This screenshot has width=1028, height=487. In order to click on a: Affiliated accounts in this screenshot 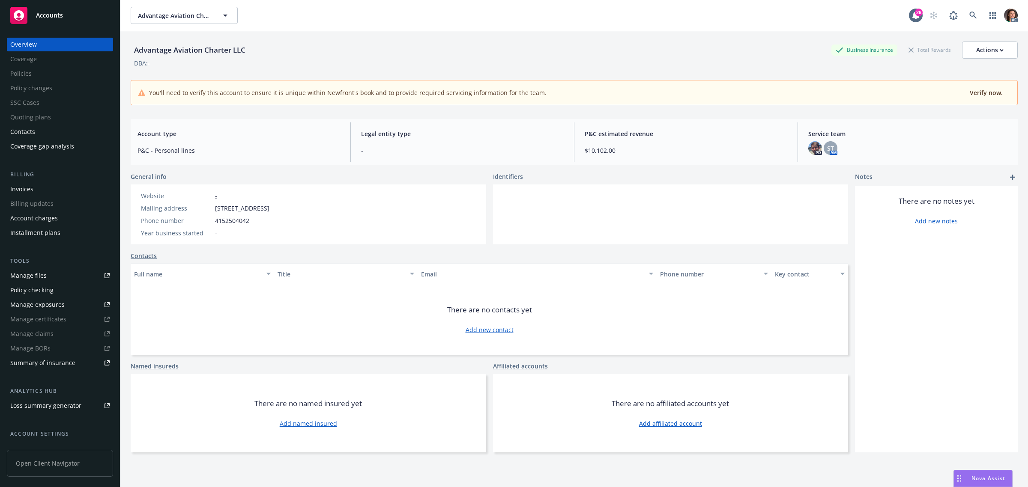, I will do `click(520, 366)`.